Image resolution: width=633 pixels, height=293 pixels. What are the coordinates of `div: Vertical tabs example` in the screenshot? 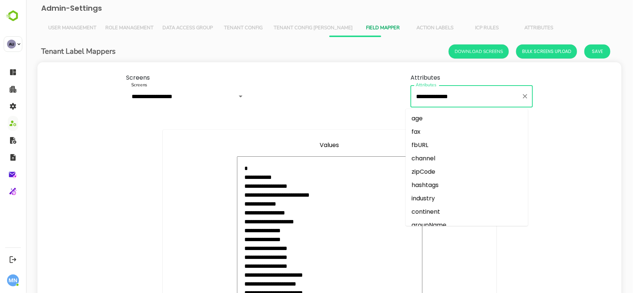 It's located at (303, 28).